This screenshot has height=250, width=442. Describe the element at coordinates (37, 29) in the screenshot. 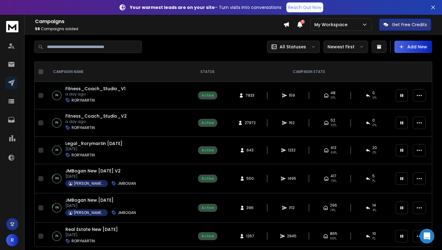

I see `span: 58` at that location.